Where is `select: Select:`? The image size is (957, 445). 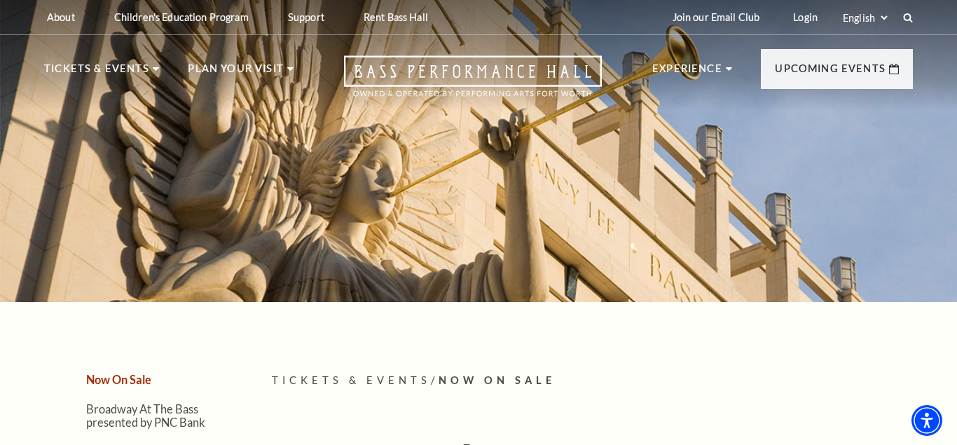 select: Select: is located at coordinates (865, 18).